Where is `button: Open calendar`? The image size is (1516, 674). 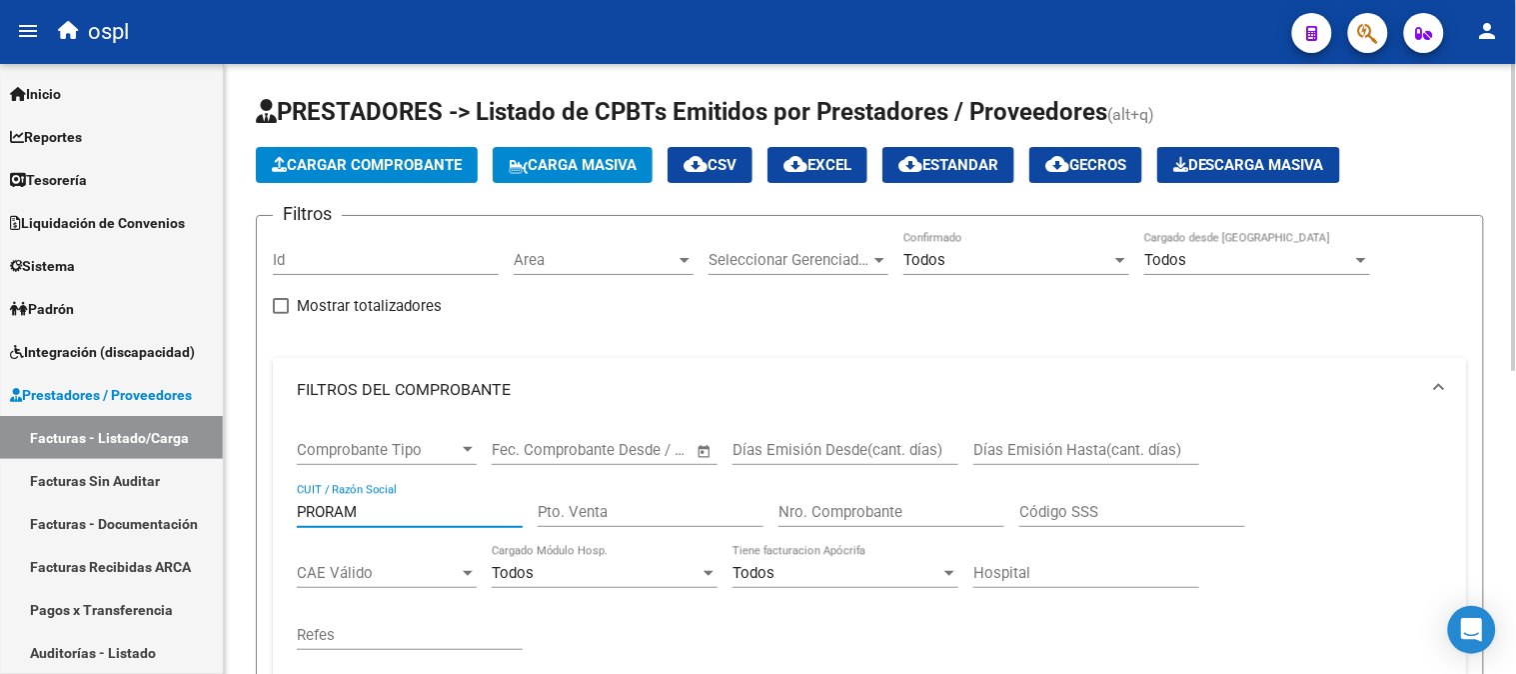 button: Open calendar is located at coordinates (705, 451).